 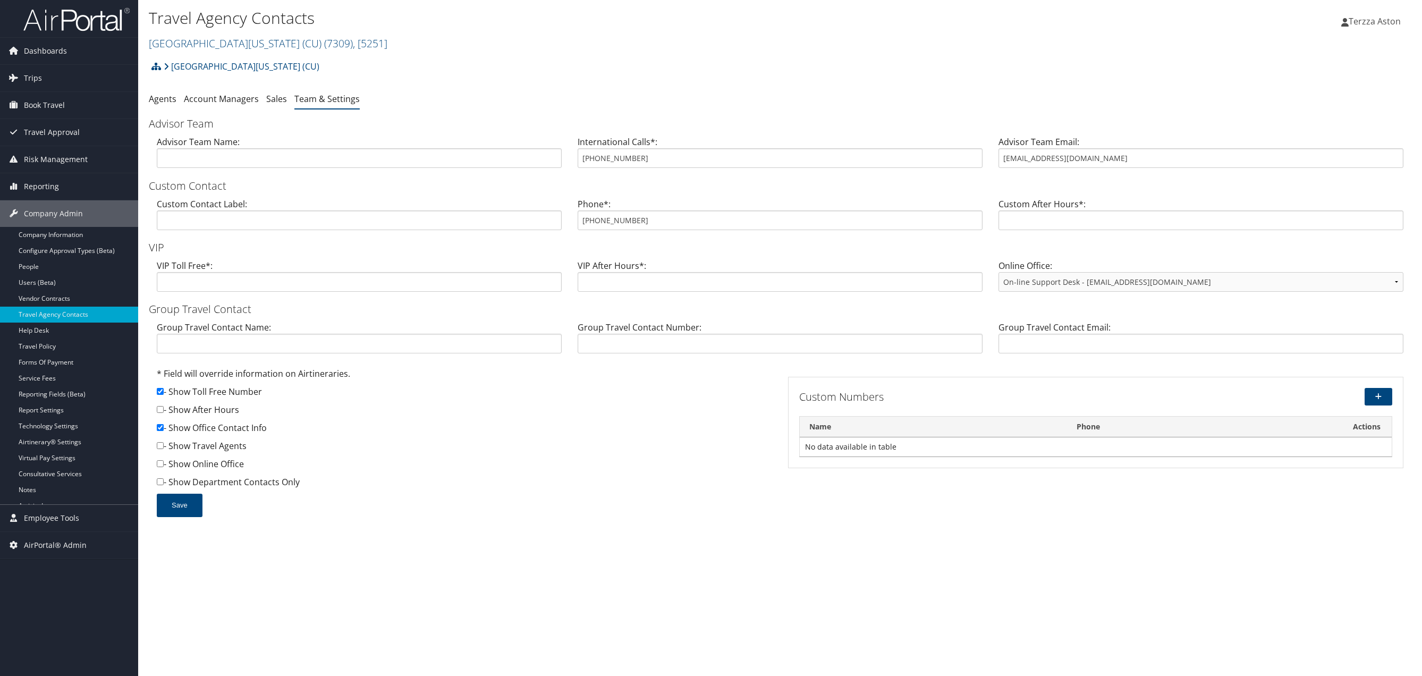 I want to click on a: Agents, so click(x=163, y=99).